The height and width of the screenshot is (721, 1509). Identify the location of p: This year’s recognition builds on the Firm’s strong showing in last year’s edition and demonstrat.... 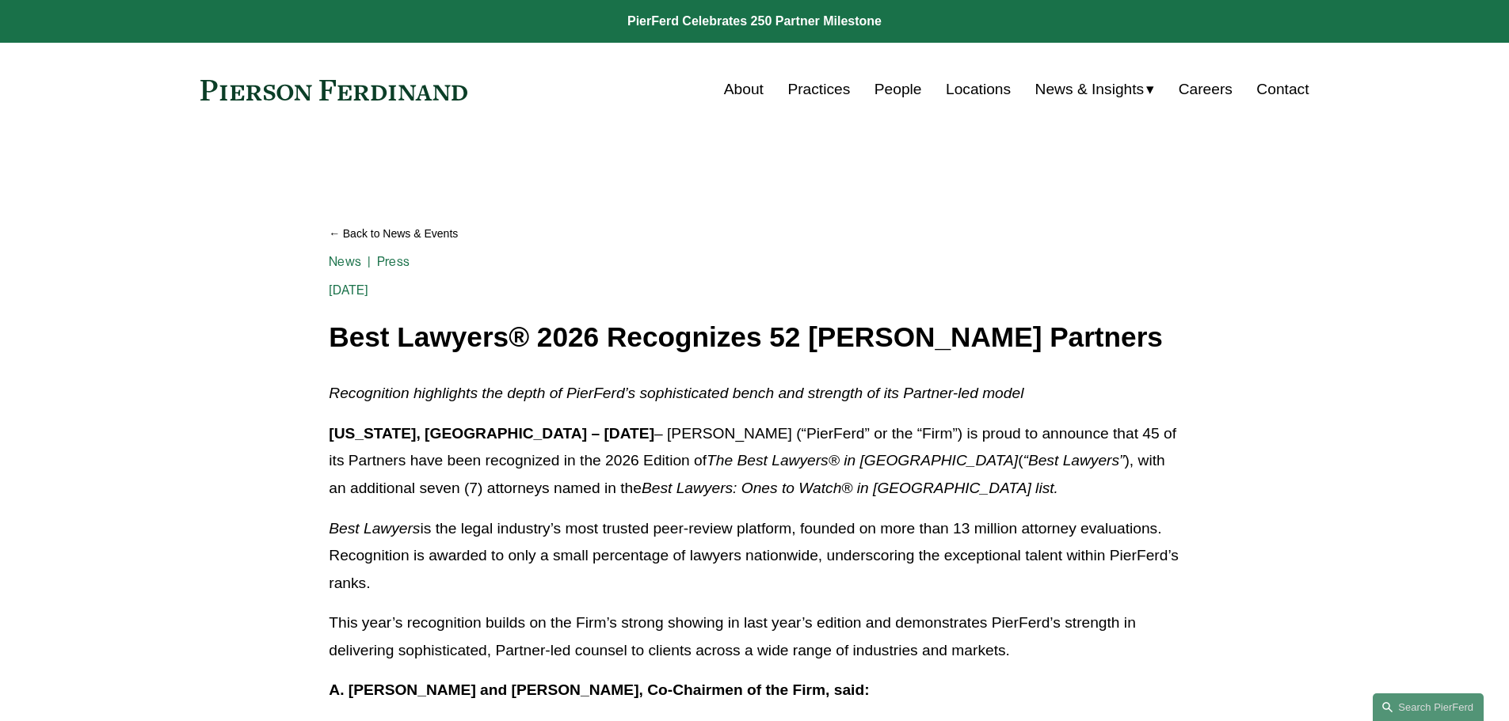
(754, 637).